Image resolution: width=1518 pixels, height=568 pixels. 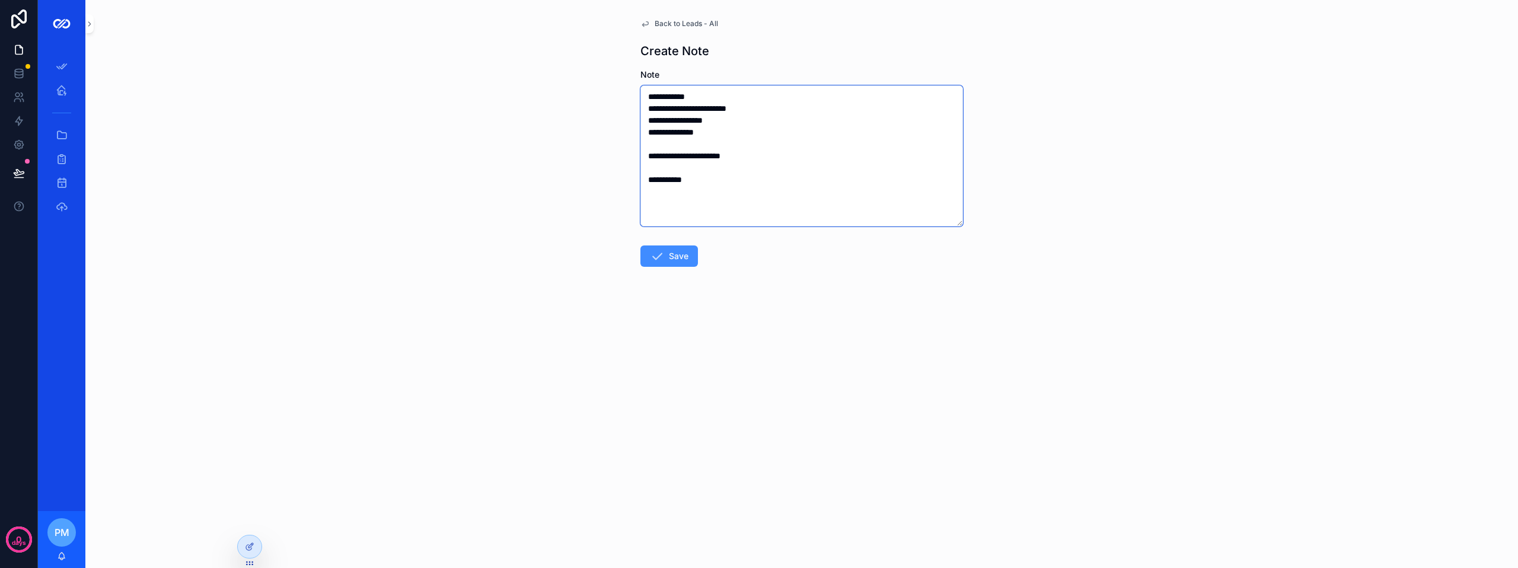 What do you see at coordinates (679, 24) in the screenshot?
I see `a: Back to Leads - All` at bounding box center [679, 24].